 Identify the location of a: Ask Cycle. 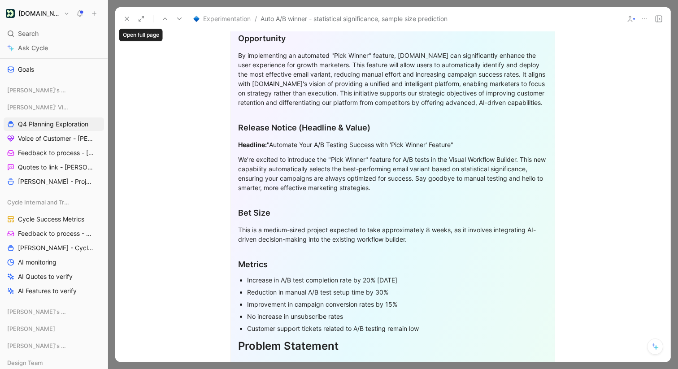
(54, 48).